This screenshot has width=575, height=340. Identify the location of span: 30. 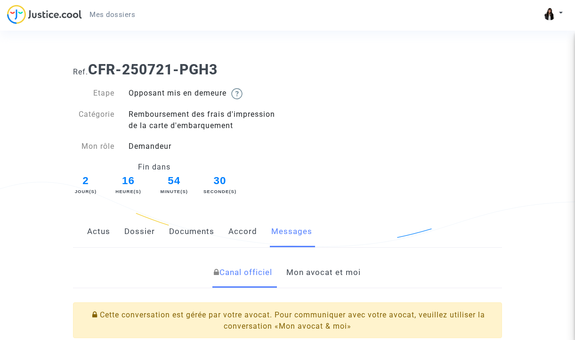
(220, 181).